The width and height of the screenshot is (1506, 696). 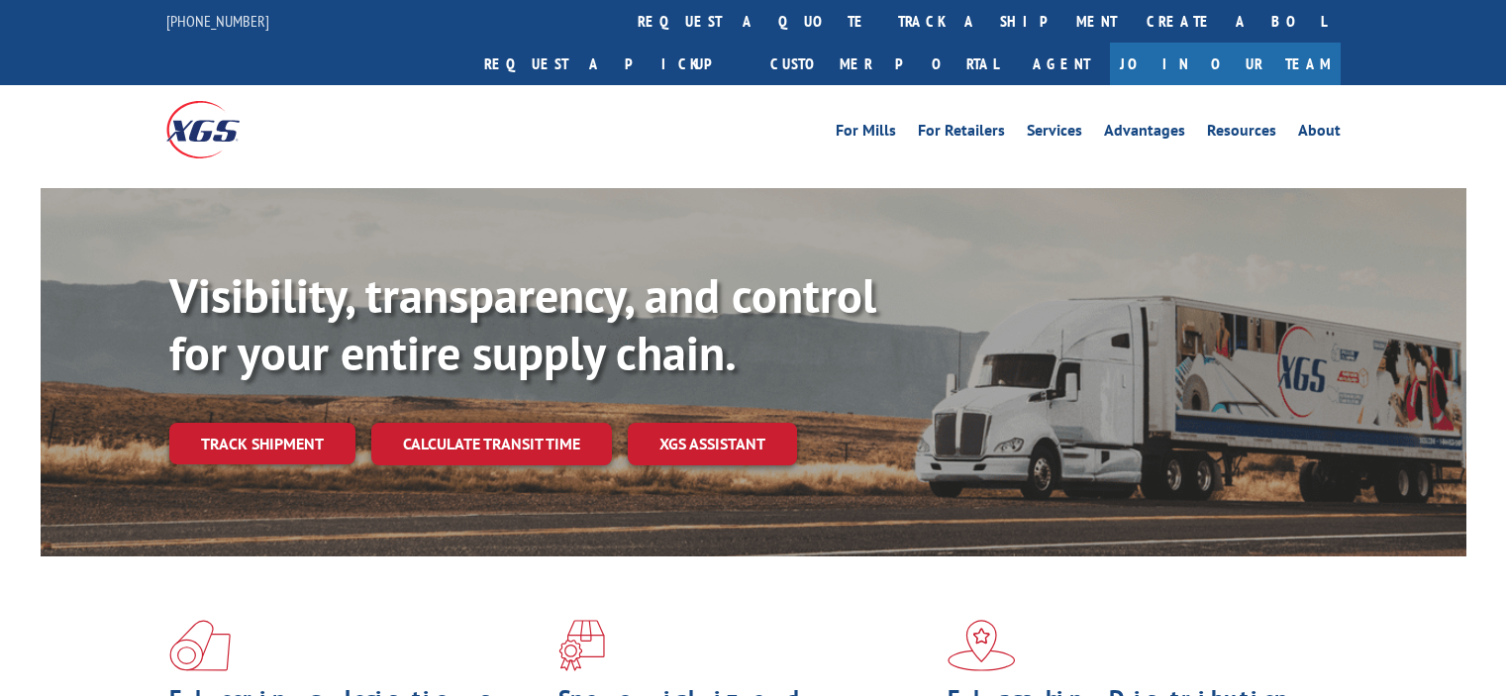 I want to click on b: Visibility, transparency, and control for your entire supply chain., so click(x=523, y=324).